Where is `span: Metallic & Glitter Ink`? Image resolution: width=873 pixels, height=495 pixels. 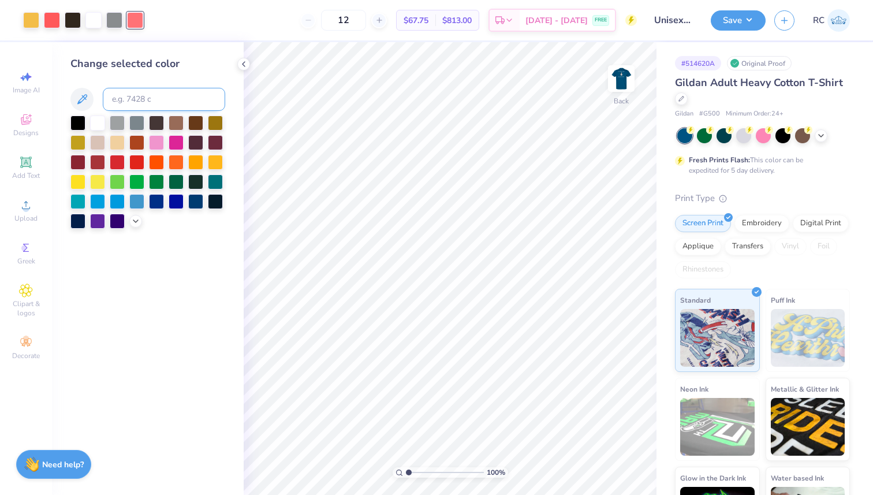 span: Metallic & Glitter Ink is located at coordinates (804, 388).